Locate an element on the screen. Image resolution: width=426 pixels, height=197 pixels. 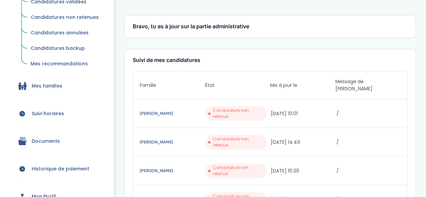
span: Candidatures non retenues is located at coordinates (65, 17).